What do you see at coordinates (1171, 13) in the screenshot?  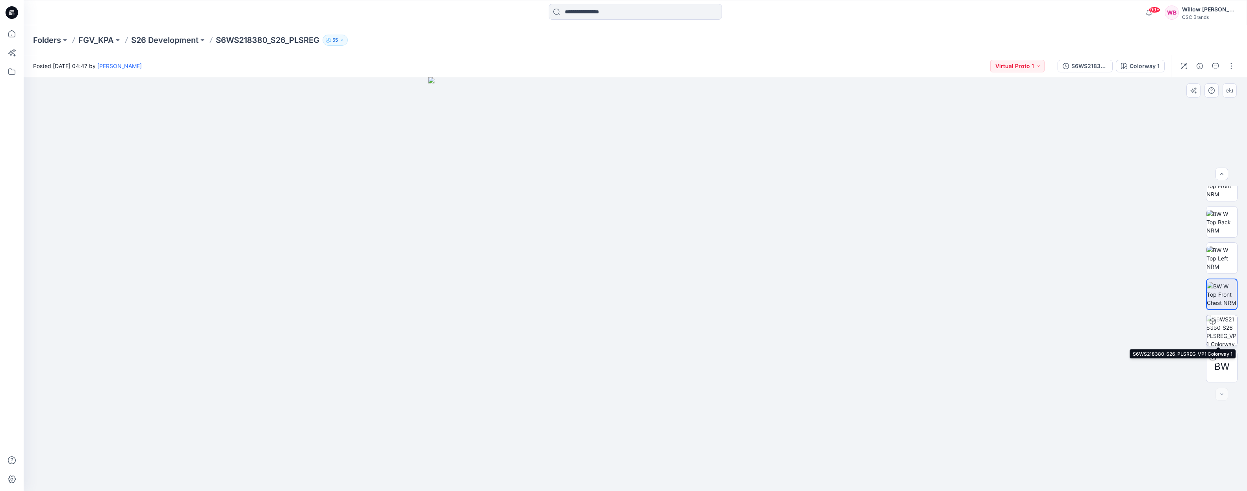 I see `div: WB` at bounding box center [1171, 13].